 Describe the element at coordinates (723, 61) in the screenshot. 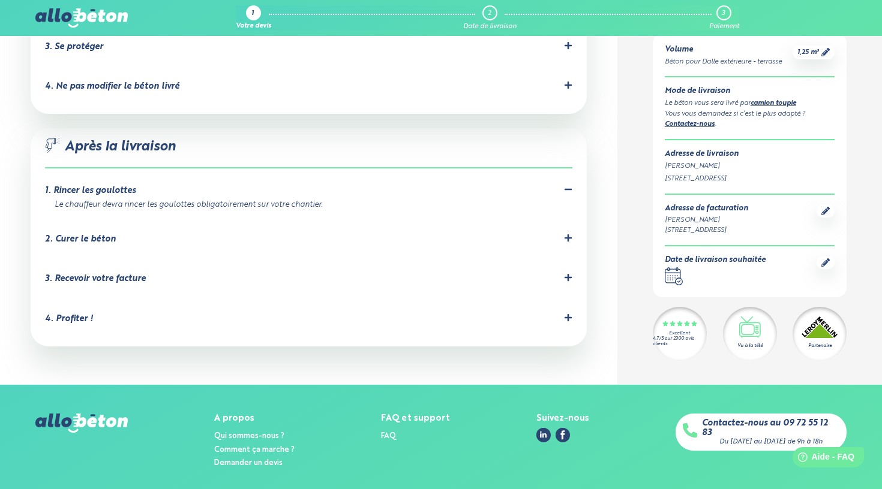

I see `div: Béton pour Dalle extérieure - terrasse` at that location.